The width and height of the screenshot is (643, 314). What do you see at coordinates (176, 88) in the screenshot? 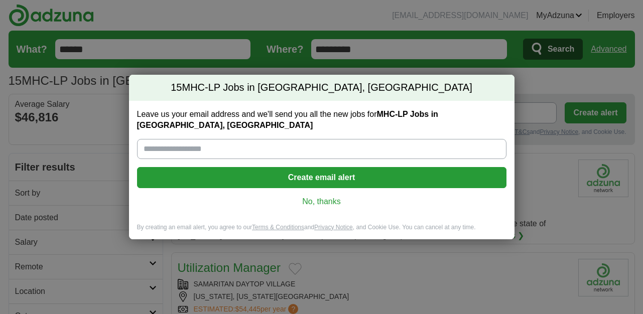
I see `span: 15` at bounding box center [176, 88].